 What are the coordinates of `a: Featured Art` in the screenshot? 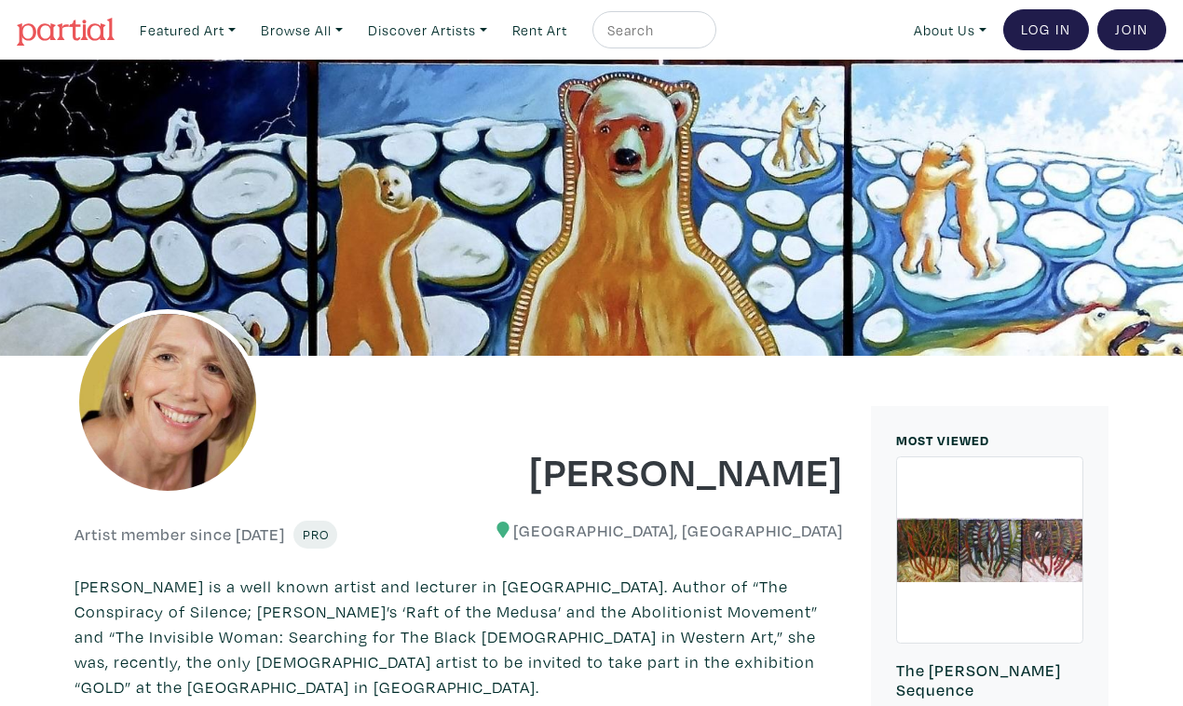 It's located at (187, 30).